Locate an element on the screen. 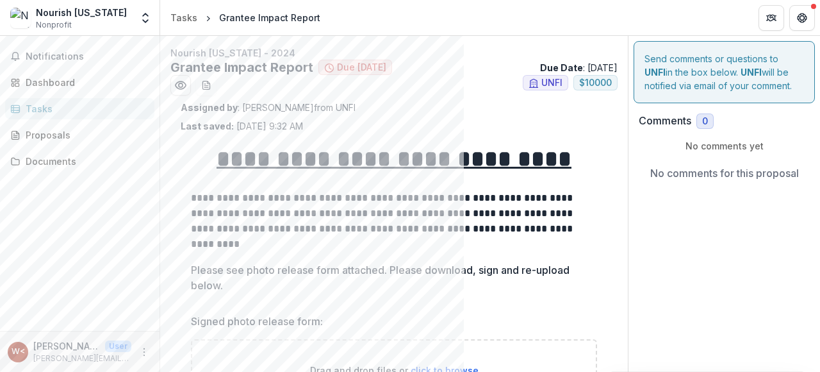 Image resolution: width=820 pixels, height=372 pixels. a: Documents is located at coordinates (79, 161).